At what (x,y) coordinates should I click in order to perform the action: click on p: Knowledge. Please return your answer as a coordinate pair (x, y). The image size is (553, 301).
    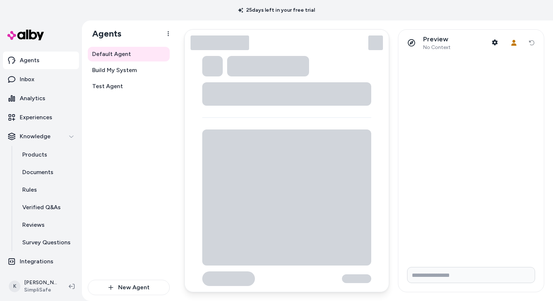
    Looking at the image, I should click on (35, 136).